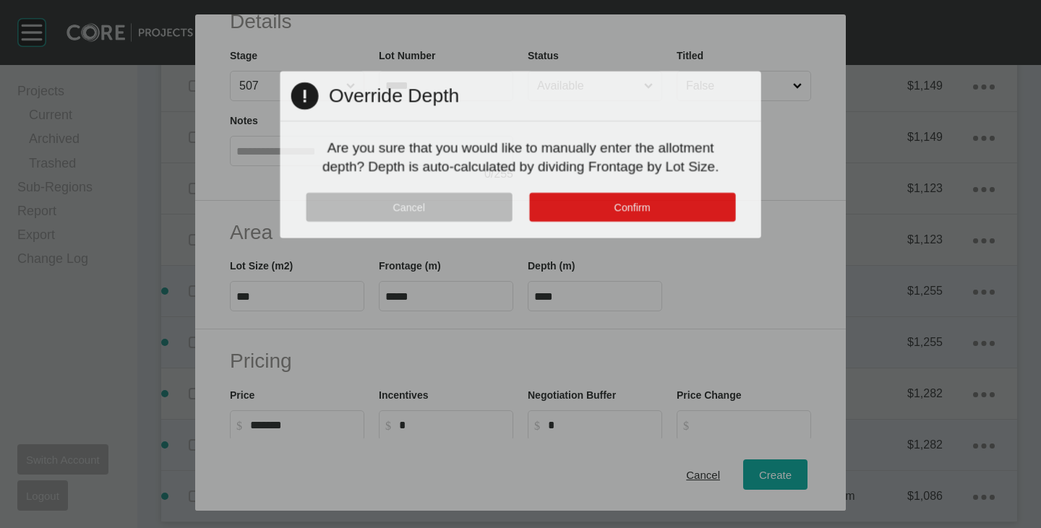 The height and width of the screenshot is (528, 1041). I want to click on span: Confirm, so click(632, 207).